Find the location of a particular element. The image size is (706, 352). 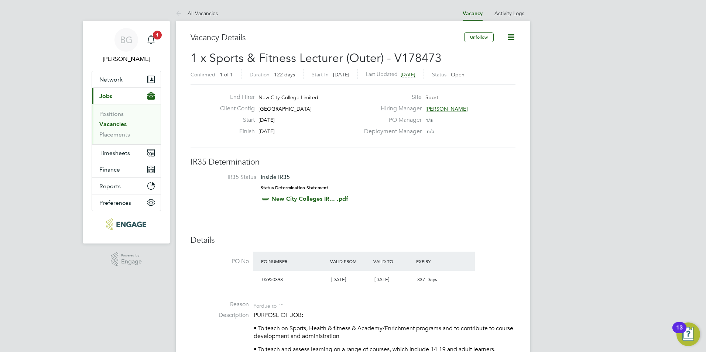

h3: IR35 Determination is located at coordinates (353, 162).